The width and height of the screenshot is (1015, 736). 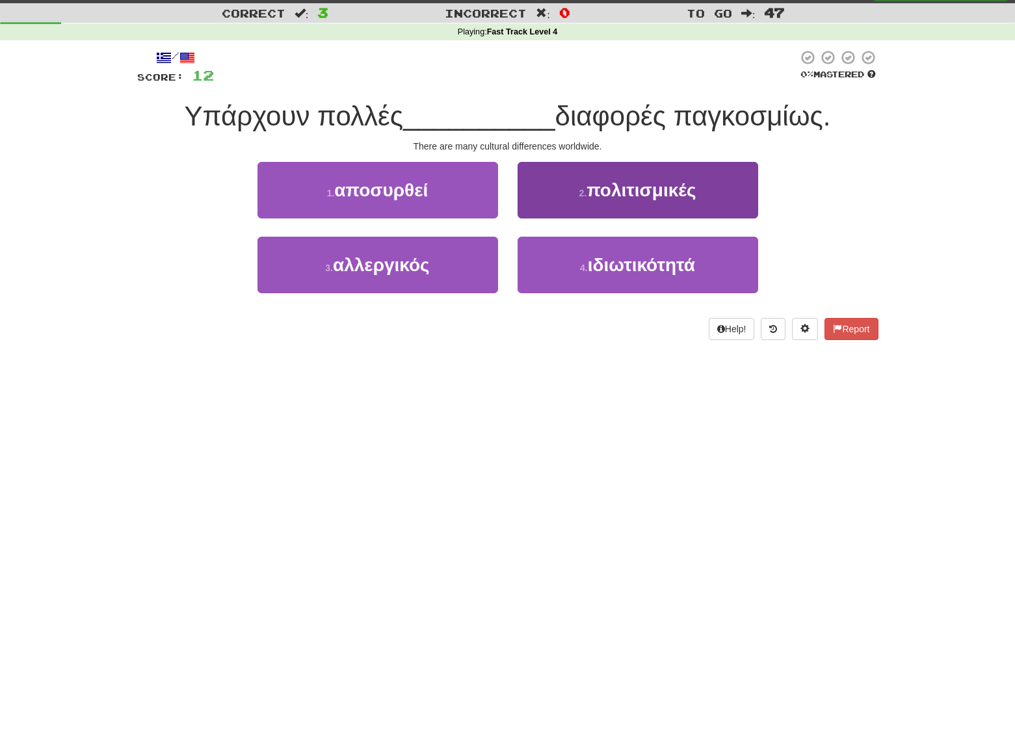 What do you see at coordinates (508, 146) in the screenshot?
I see `div: There are many cultural differences worldwide.` at bounding box center [508, 146].